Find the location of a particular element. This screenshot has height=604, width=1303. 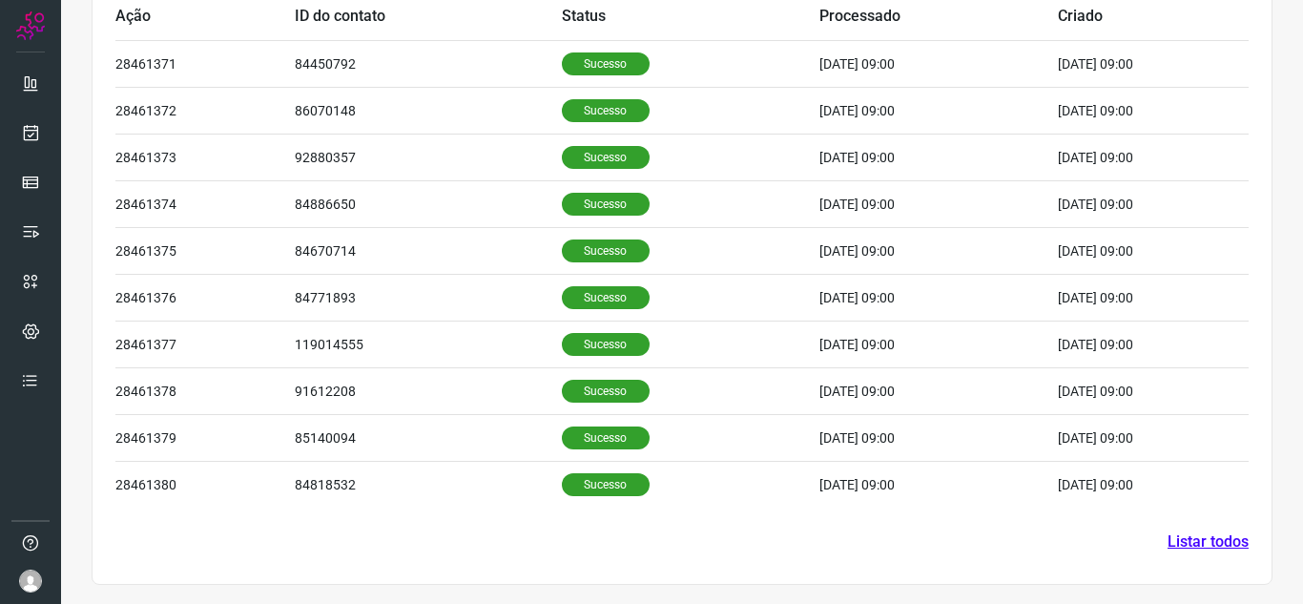

td: 28461373 is located at coordinates (205, 156).